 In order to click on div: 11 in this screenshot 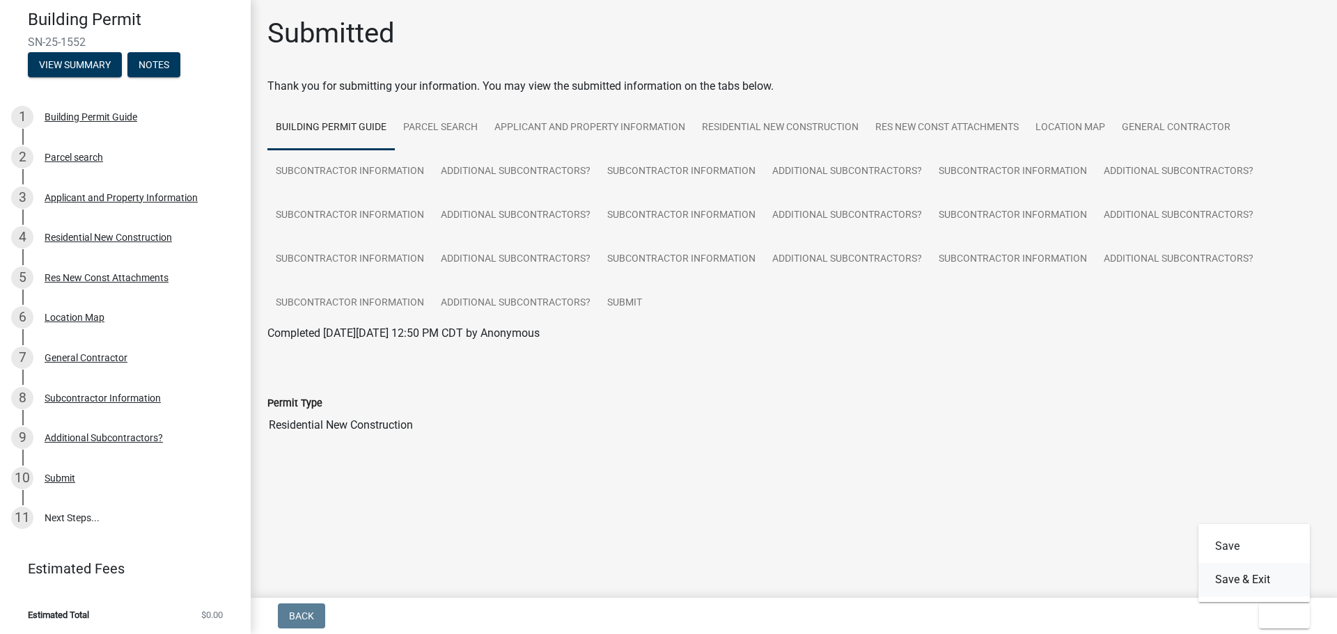, I will do `click(22, 518)`.